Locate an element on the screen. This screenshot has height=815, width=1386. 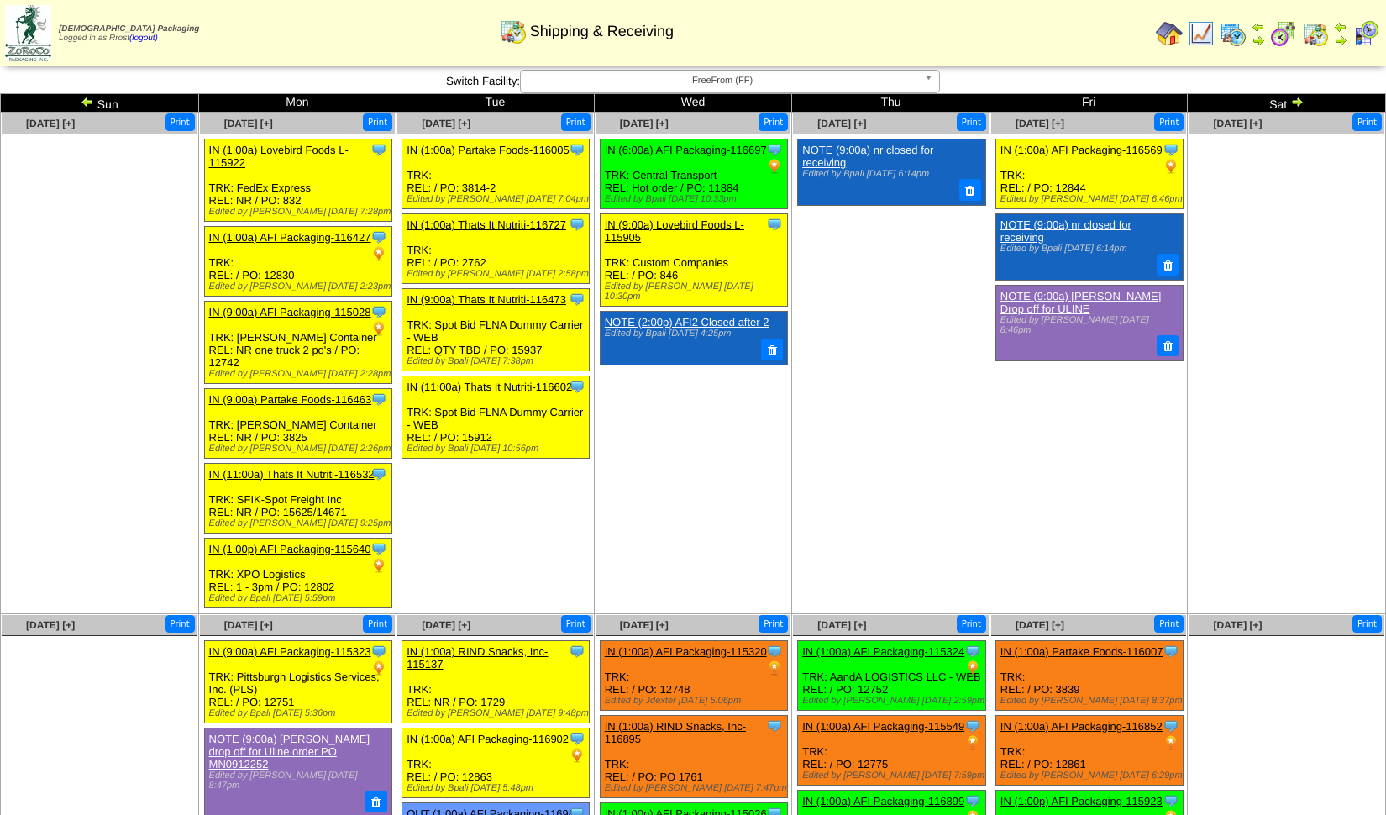
a: IN (9:00a) AFI Packaging-115028 is located at coordinates (290, 312).